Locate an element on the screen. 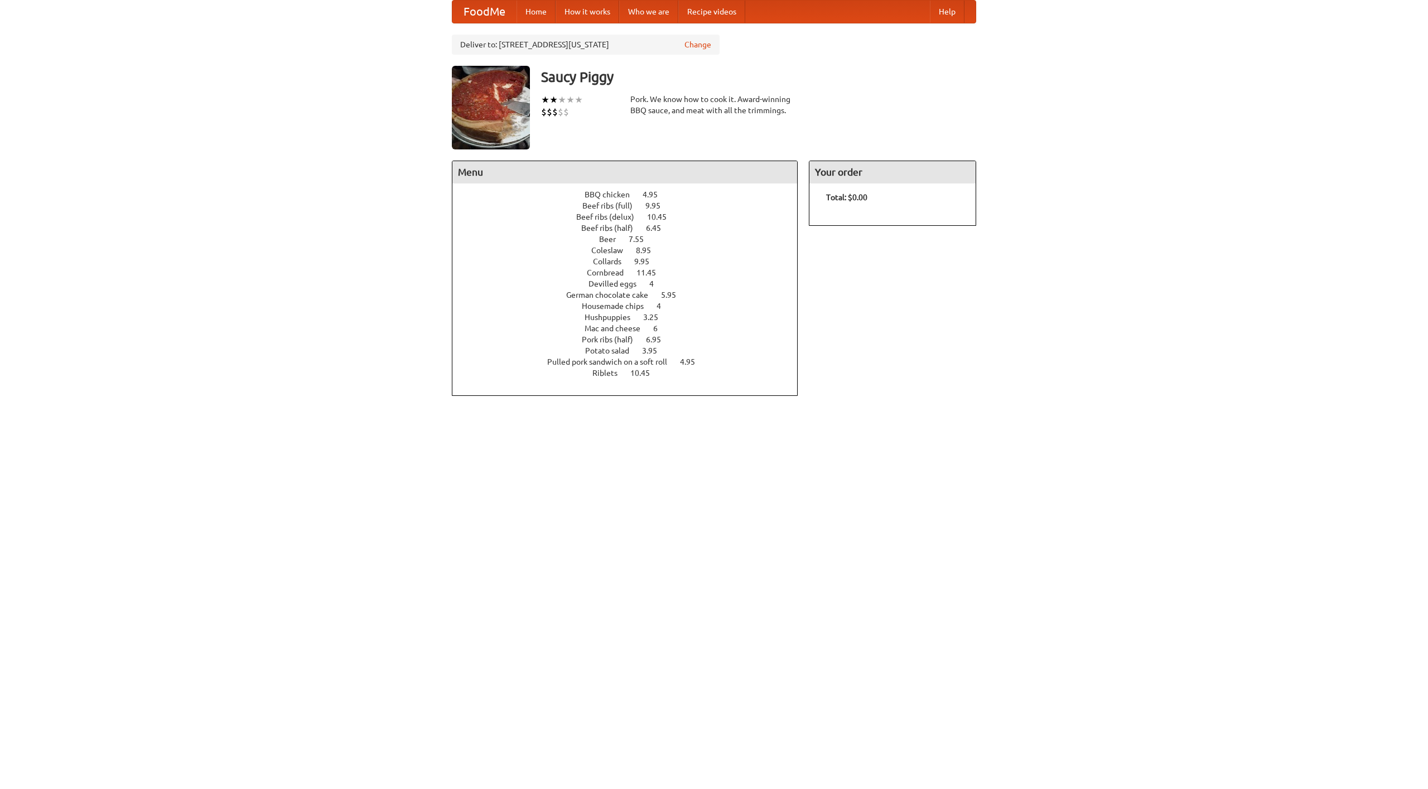 The image size is (1428, 789). span: 5.95 is located at coordinates (674, 295).